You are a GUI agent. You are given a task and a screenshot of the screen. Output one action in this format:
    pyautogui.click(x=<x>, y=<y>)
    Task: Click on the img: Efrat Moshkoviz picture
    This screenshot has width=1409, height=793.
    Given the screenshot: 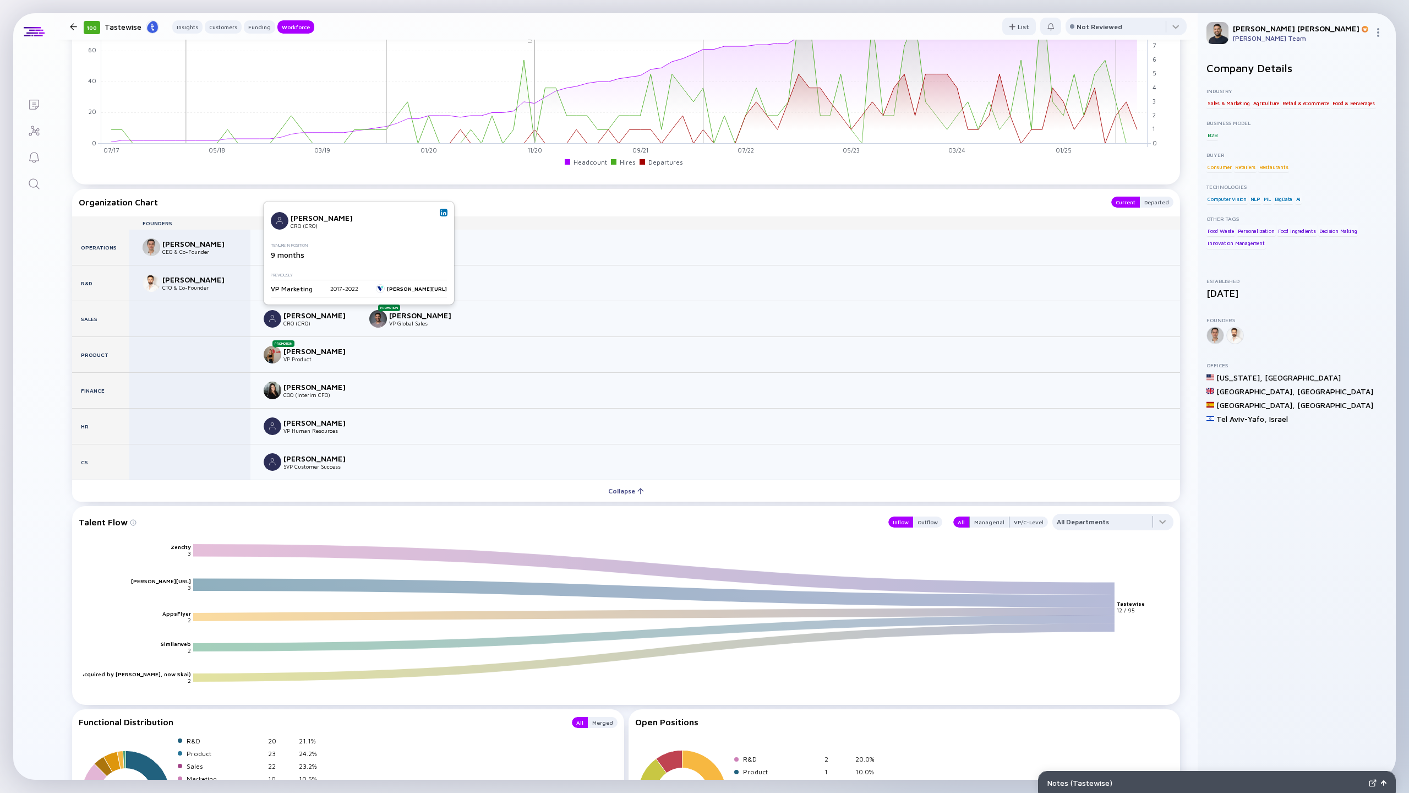 What is the action you would take?
    pyautogui.click(x=272, y=462)
    